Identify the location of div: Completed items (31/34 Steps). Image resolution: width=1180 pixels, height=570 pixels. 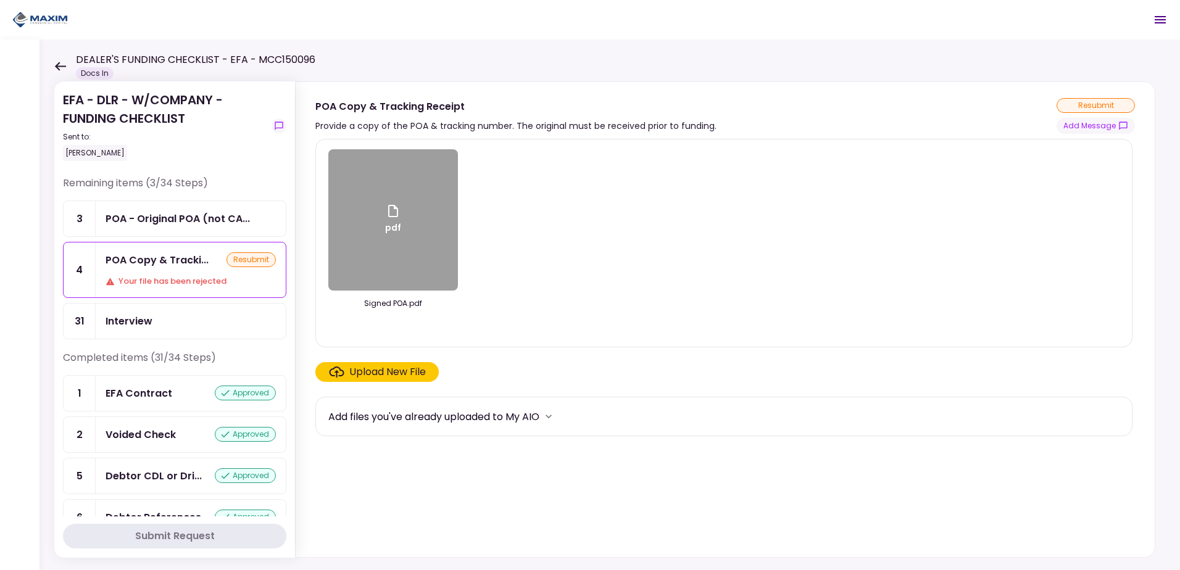
(175, 363).